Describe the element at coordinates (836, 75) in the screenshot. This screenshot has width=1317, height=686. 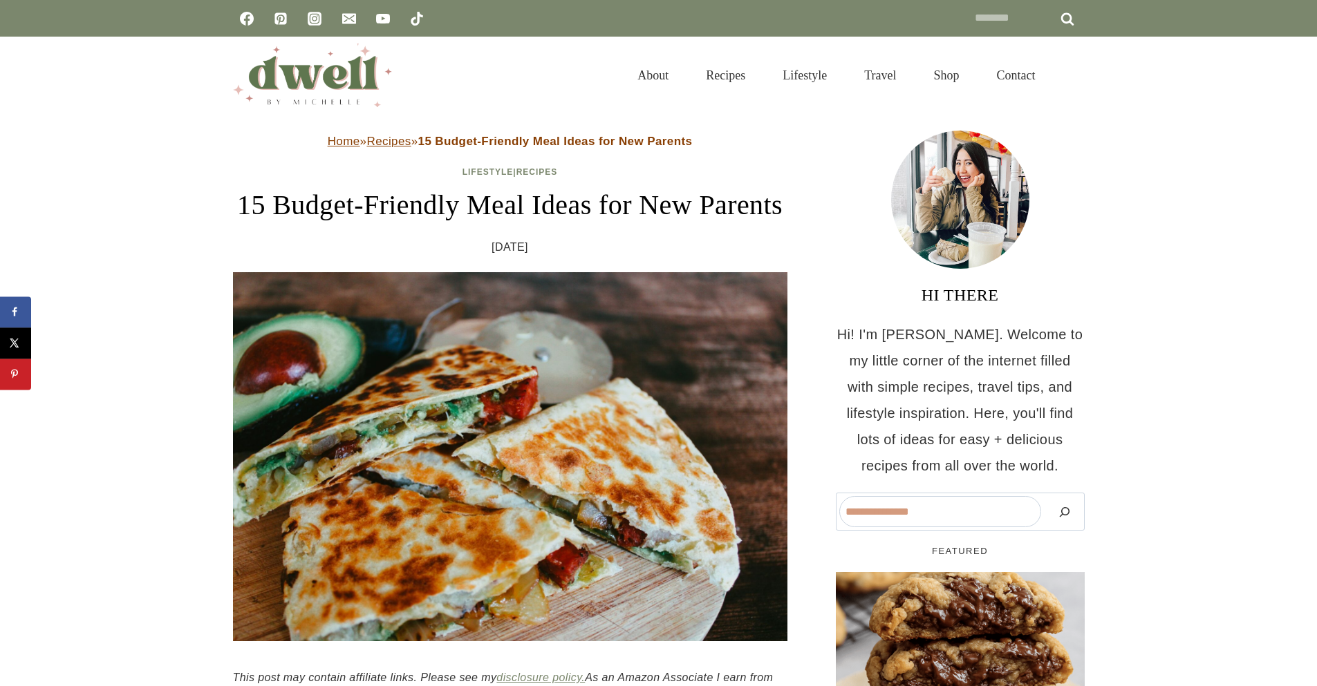
I see `nav: Primary Navigation` at that location.